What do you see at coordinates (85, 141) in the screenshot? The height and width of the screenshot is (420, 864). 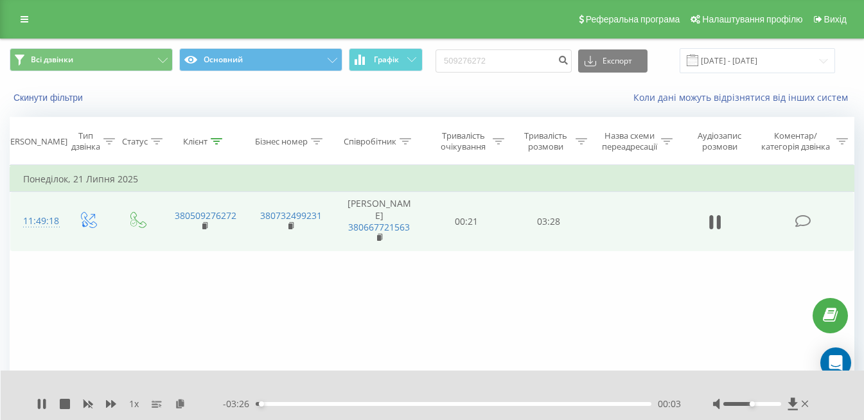 I see `div: Тип дзвінка` at bounding box center [85, 141].